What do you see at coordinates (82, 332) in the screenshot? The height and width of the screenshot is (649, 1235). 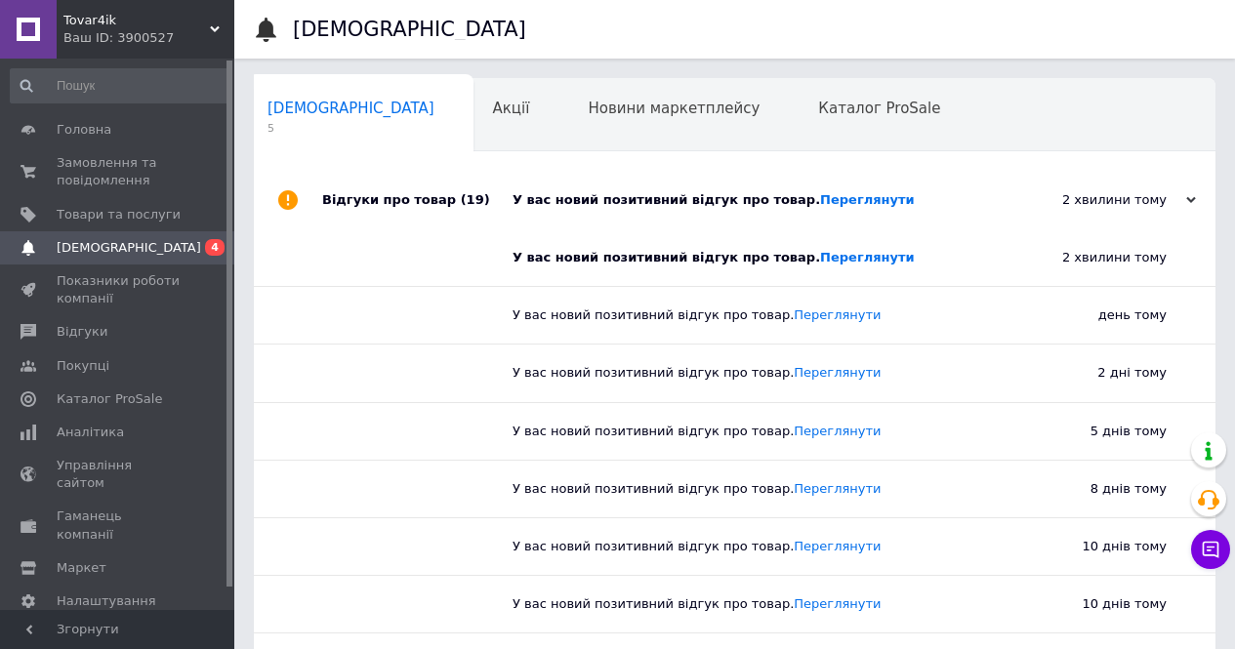 I see `span: Відгуки` at bounding box center [82, 332].